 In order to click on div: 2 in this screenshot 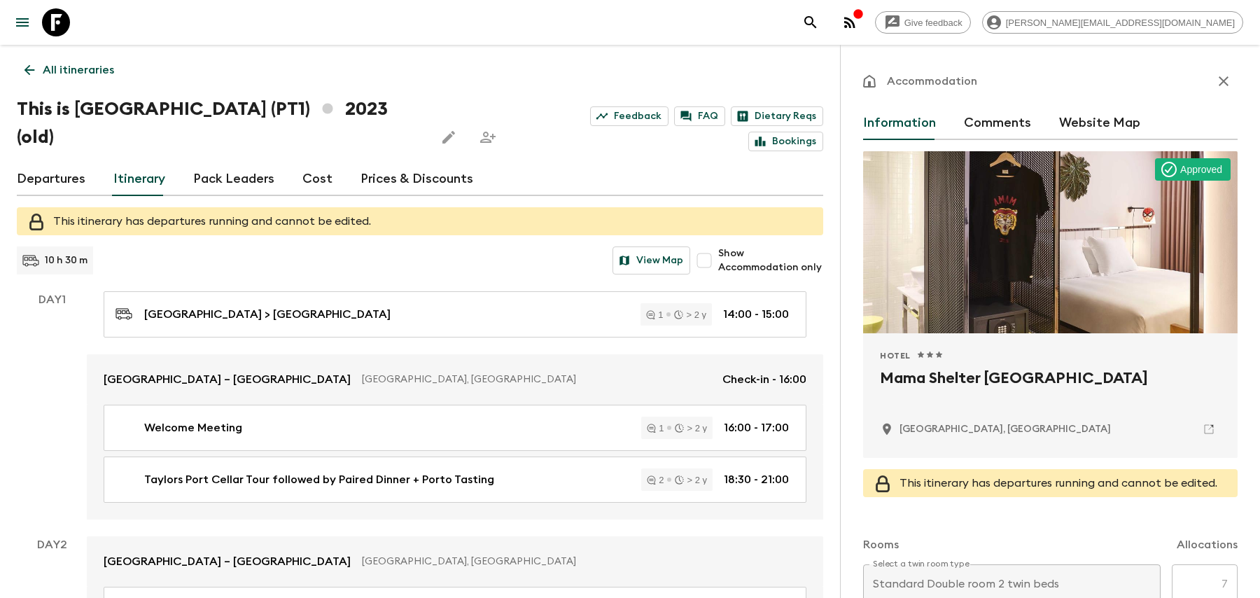, I will do `click(655, 480)`.